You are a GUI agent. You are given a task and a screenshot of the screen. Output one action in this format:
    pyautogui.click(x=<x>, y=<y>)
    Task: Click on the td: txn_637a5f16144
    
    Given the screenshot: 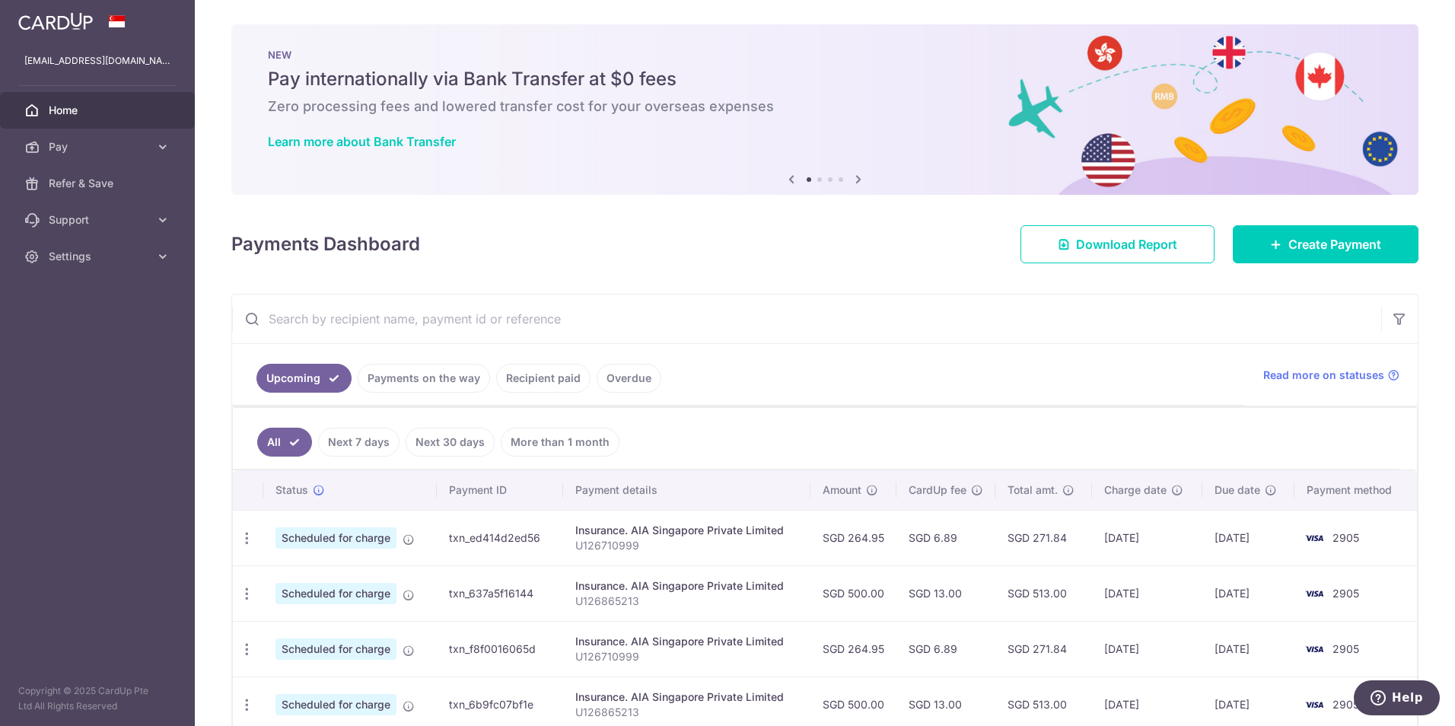 What is the action you would take?
    pyautogui.click(x=500, y=593)
    